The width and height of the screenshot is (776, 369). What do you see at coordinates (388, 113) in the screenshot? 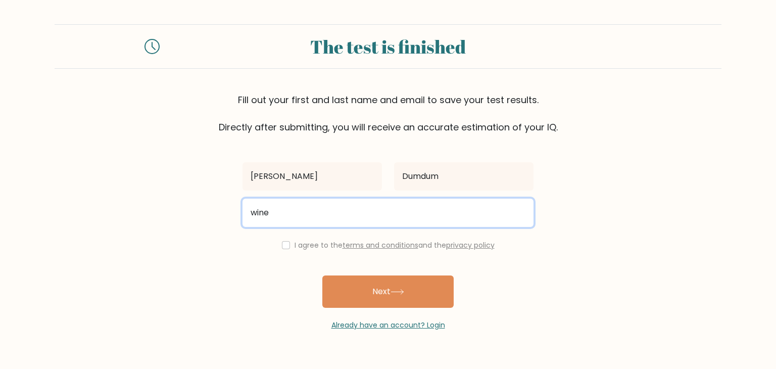
I see `div: Fill out your first and last name and email to save your test results. Directly after submitting,...` at bounding box center [388, 113].